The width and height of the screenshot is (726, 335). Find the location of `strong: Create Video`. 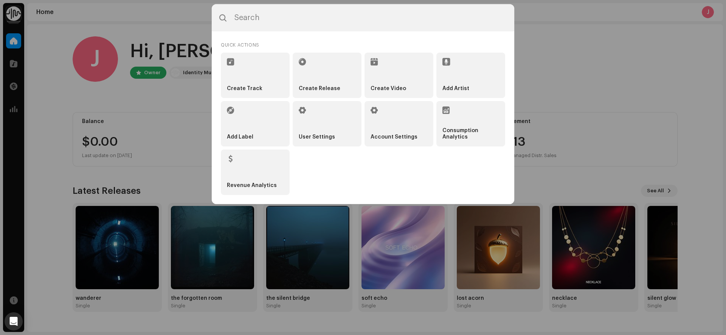

strong: Create Video is located at coordinates (388, 88).